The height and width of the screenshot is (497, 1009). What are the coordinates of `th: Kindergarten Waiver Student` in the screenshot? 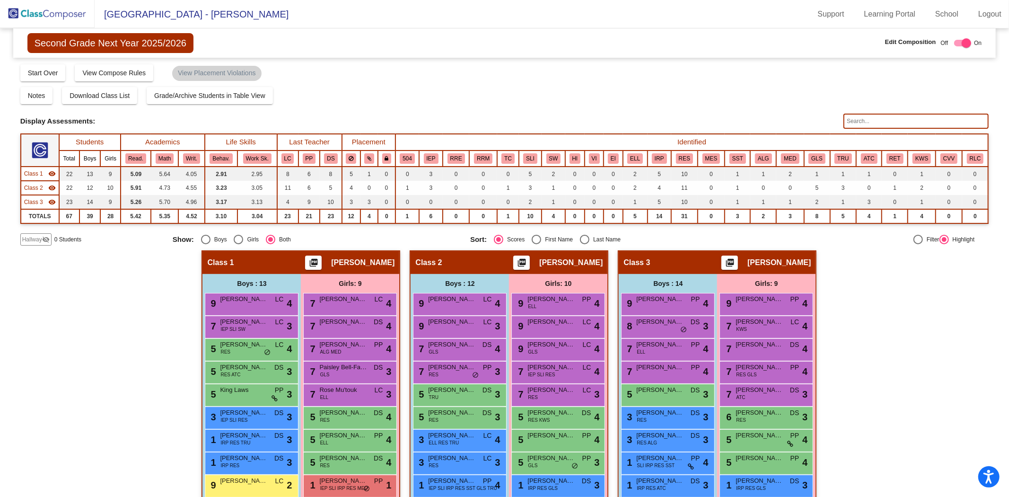 It's located at (921, 158).